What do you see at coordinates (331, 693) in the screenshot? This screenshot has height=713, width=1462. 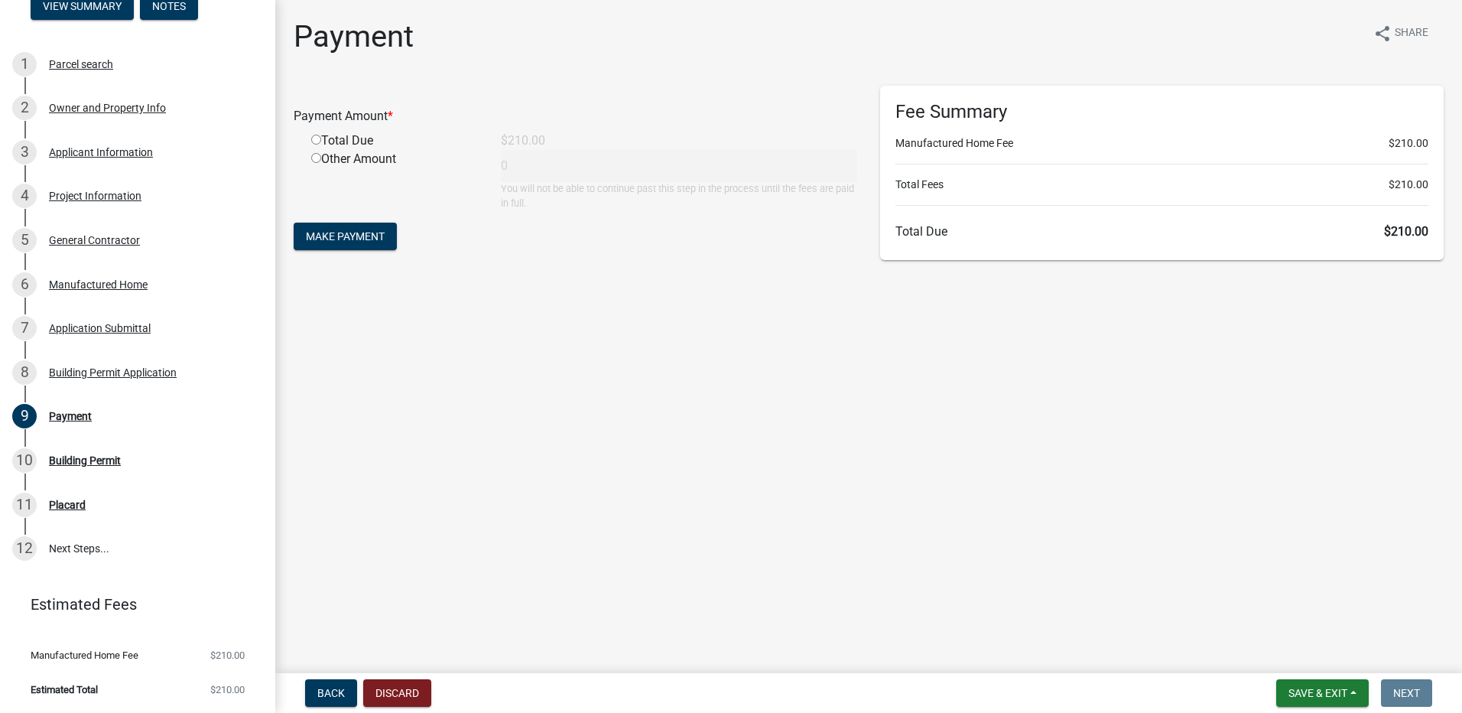 I see `button: Back` at bounding box center [331, 693].